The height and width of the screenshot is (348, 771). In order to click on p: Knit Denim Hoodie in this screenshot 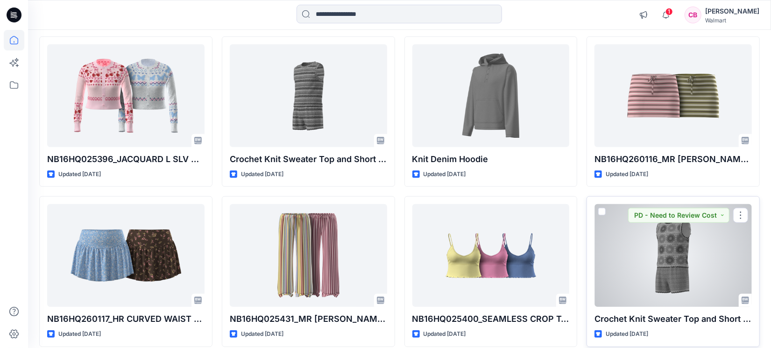, I will do `click(491, 159)`.